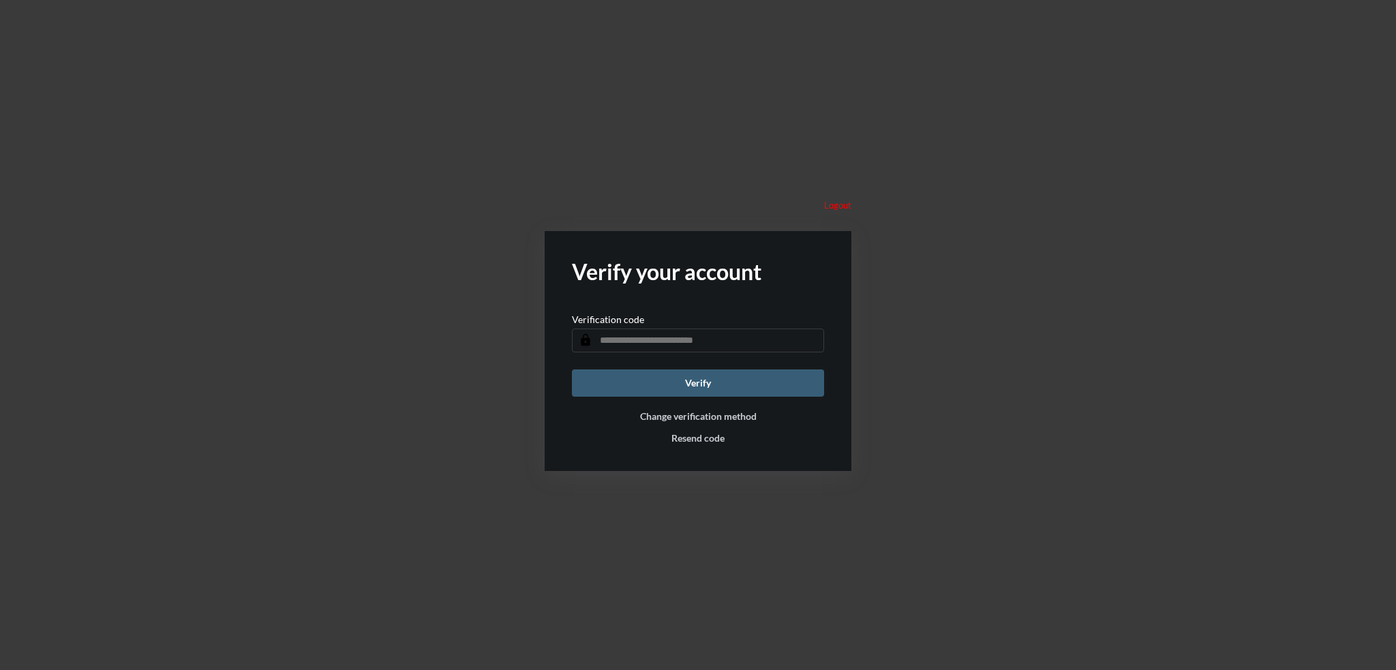 The height and width of the screenshot is (670, 1396). I want to click on button: Verify, so click(698, 383).